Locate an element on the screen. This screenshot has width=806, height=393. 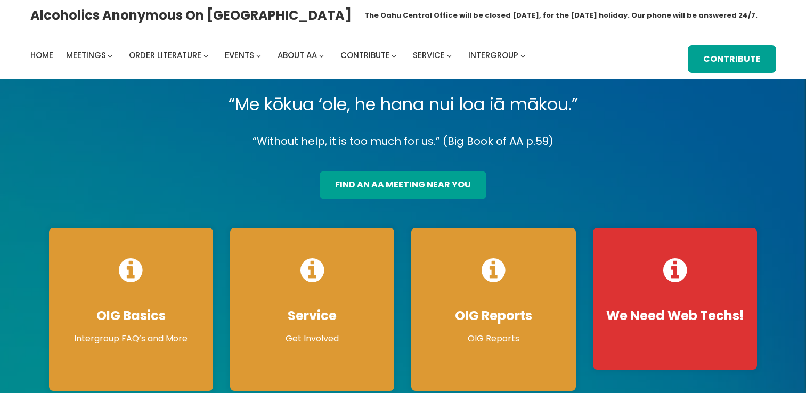
h4: Service is located at coordinates (312, 316).